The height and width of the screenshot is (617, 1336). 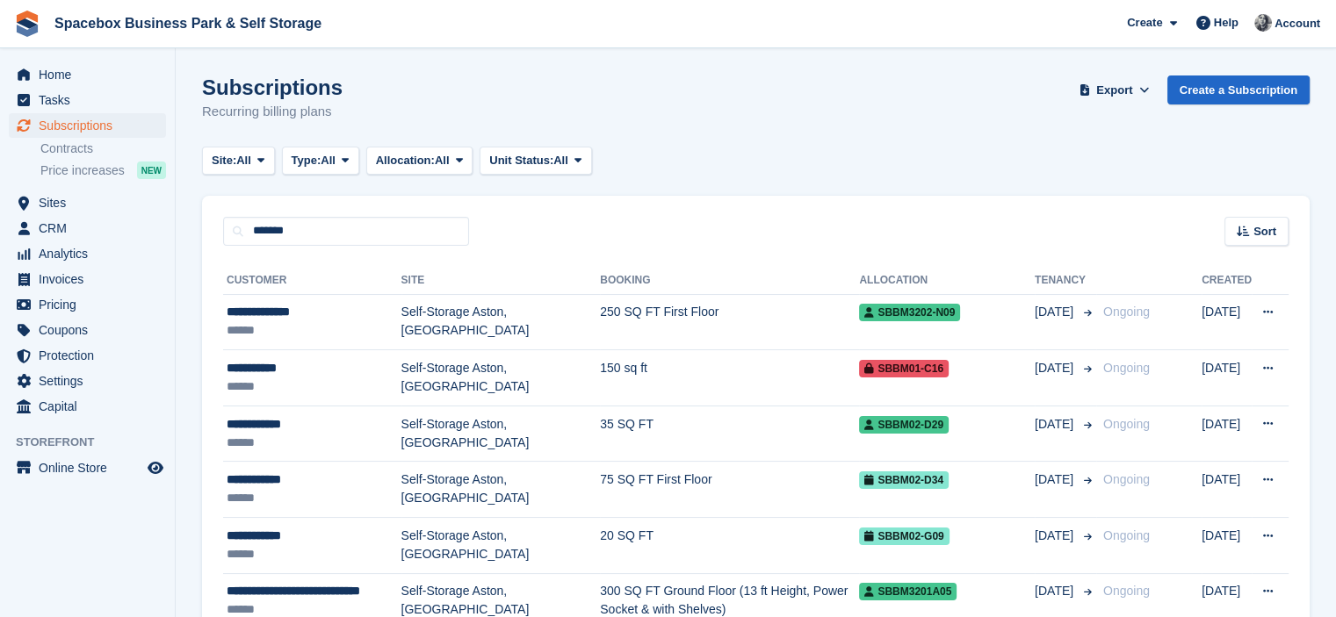 What do you see at coordinates (420, 161) in the screenshot?
I see `button: Allocation: All` at bounding box center [420, 161].